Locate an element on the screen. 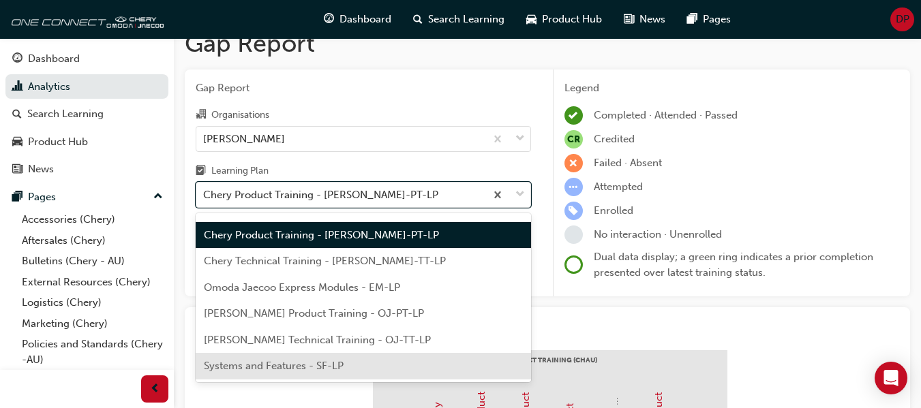 This screenshot has width=921, height=408. a: Logistics (Chery) is located at coordinates (92, 303).